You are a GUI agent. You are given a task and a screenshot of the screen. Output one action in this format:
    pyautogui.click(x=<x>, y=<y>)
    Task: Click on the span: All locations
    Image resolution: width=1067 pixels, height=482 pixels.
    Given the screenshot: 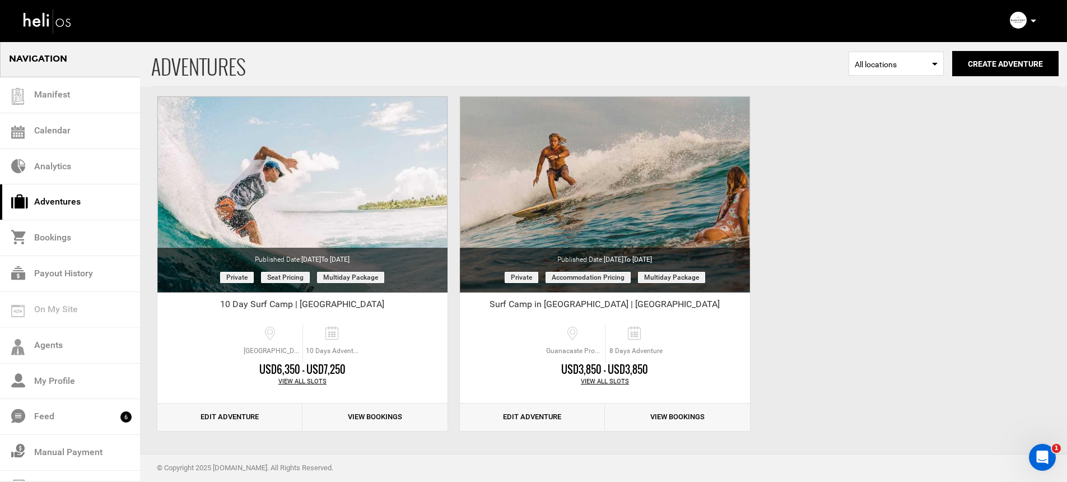 What is the action you would take?
    pyautogui.click(x=896, y=64)
    